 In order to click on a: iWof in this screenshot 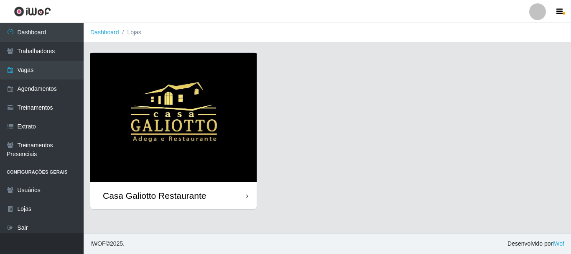, I will do `click(558, 243)`.